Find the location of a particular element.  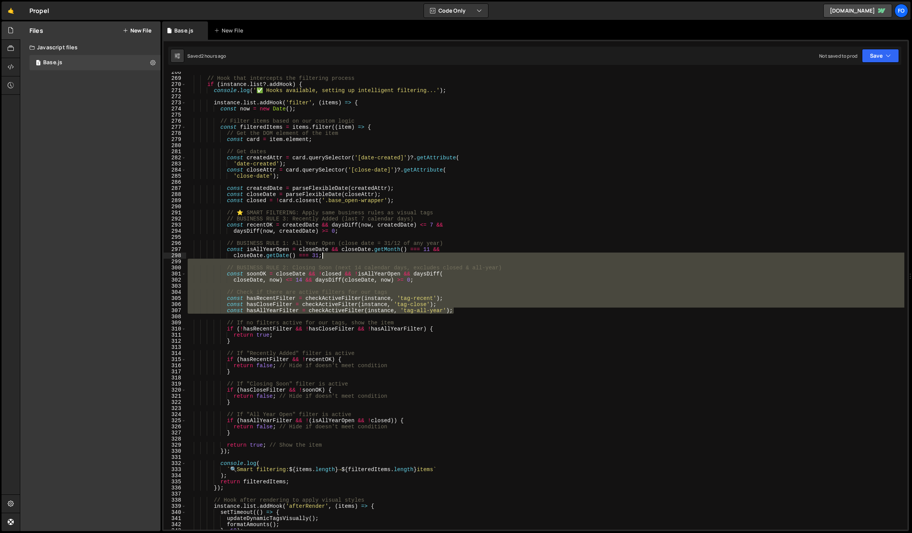

div: 2 hours ago is located at coordinates (214, 56).